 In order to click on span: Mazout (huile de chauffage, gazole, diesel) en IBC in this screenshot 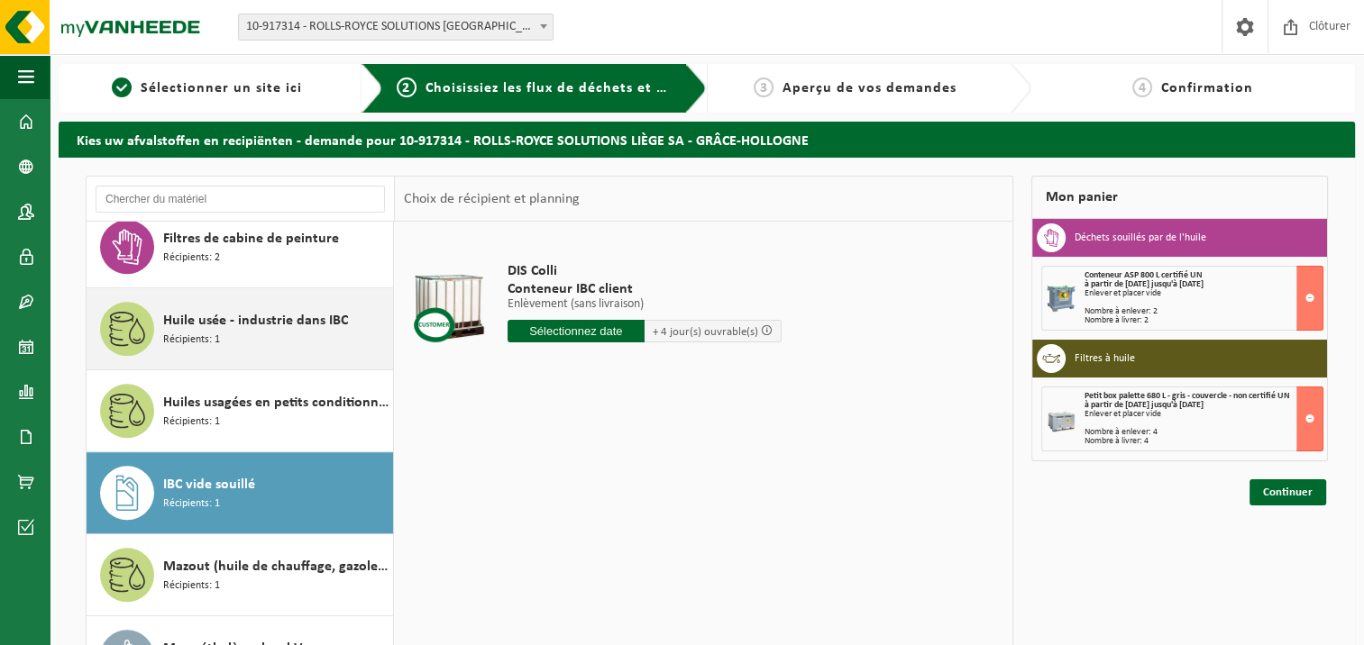, I will do `click(276, 567)`.